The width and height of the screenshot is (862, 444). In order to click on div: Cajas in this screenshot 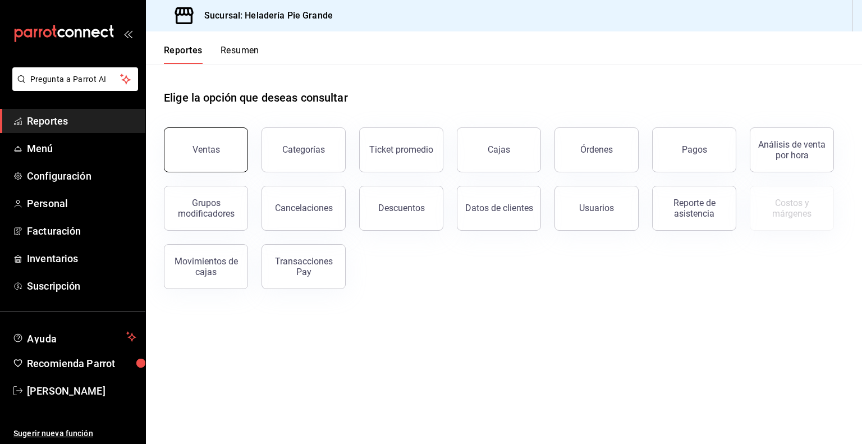, I will do `click(499, 149)`.